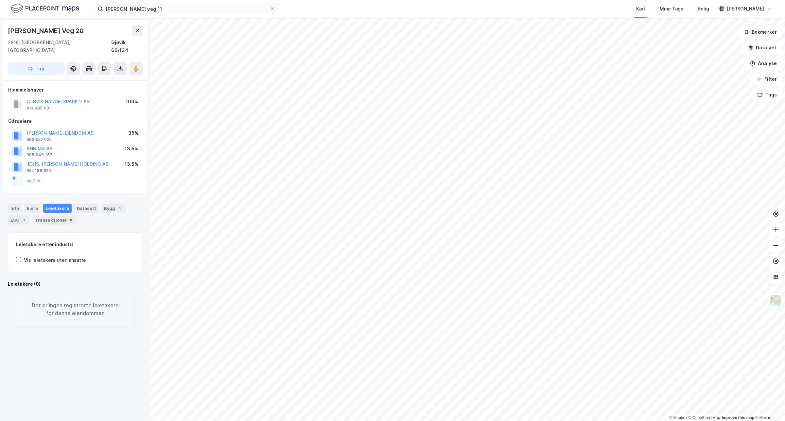  Describe the element at coordinates (71, 220) in the screenshot. I see `div: 10` at that location.